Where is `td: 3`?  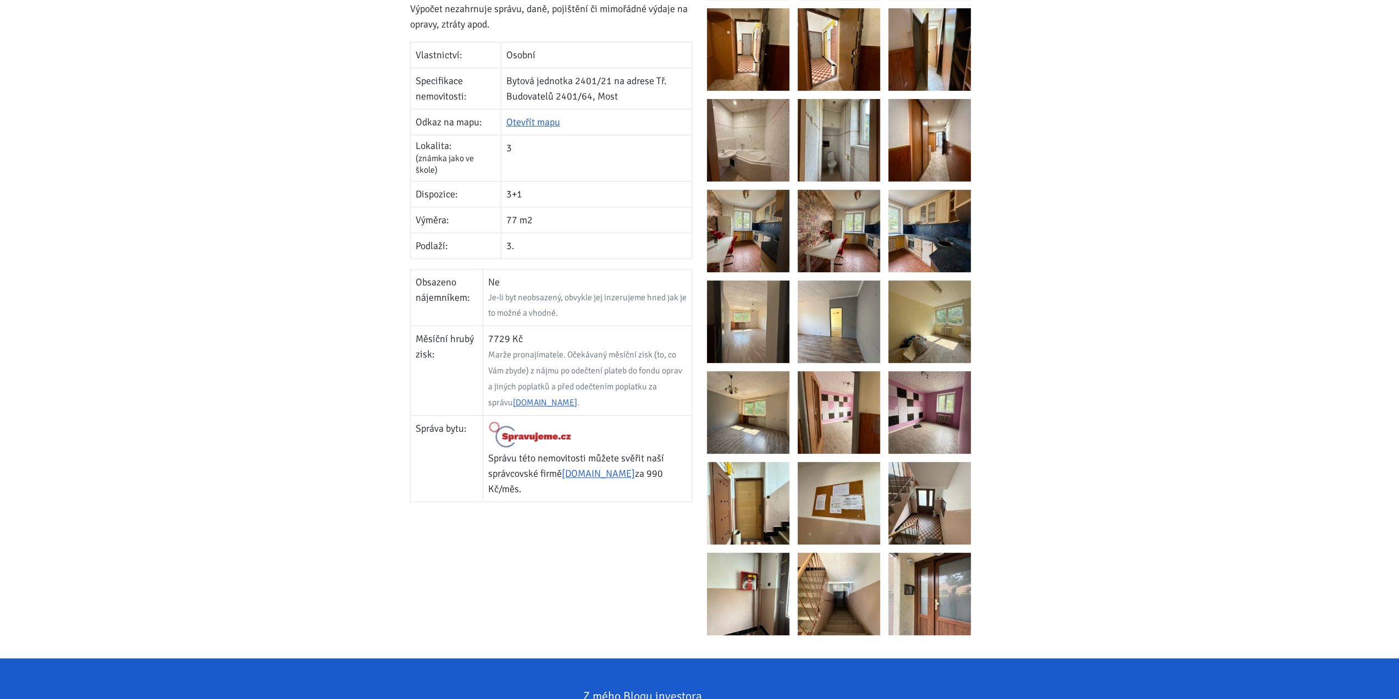 td: 3 is located at coordinates (596, 158).